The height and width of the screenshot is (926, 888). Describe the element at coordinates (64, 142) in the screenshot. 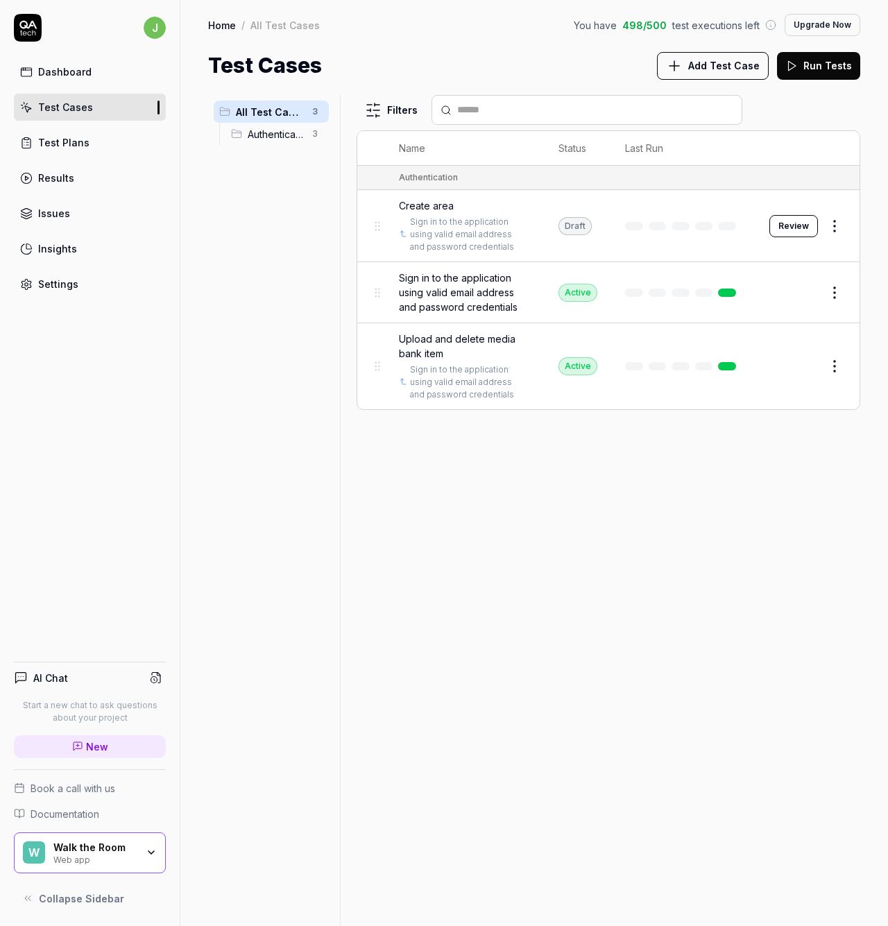

I see `div: Test Plans` at that location.